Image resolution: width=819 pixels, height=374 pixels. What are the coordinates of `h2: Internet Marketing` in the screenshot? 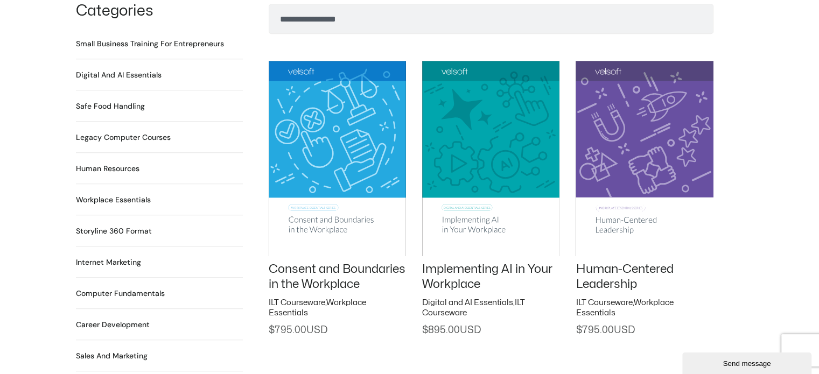 It's located at (108, 262).